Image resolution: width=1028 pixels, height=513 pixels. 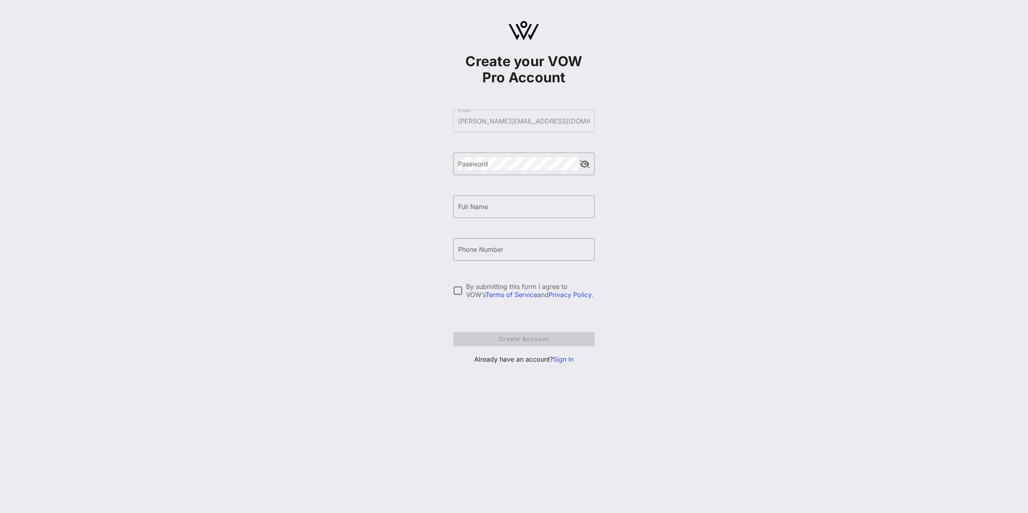 I want to click on h1: Create your VOW Pro Account, so click(x=524, y=69).